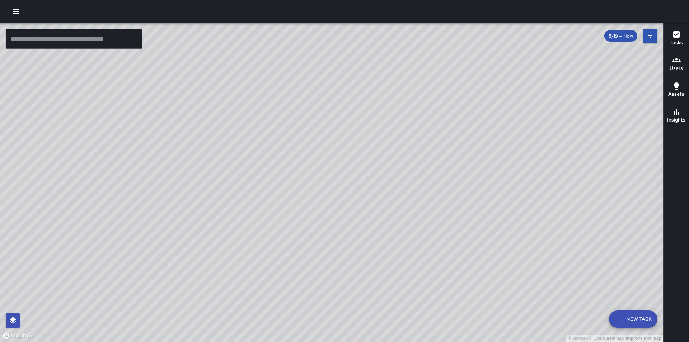 The height and width of the screenshot is (342, 689). Describe the element at coordinates (676, 120) in the screenshot. I see `h6: Insights` at that location.